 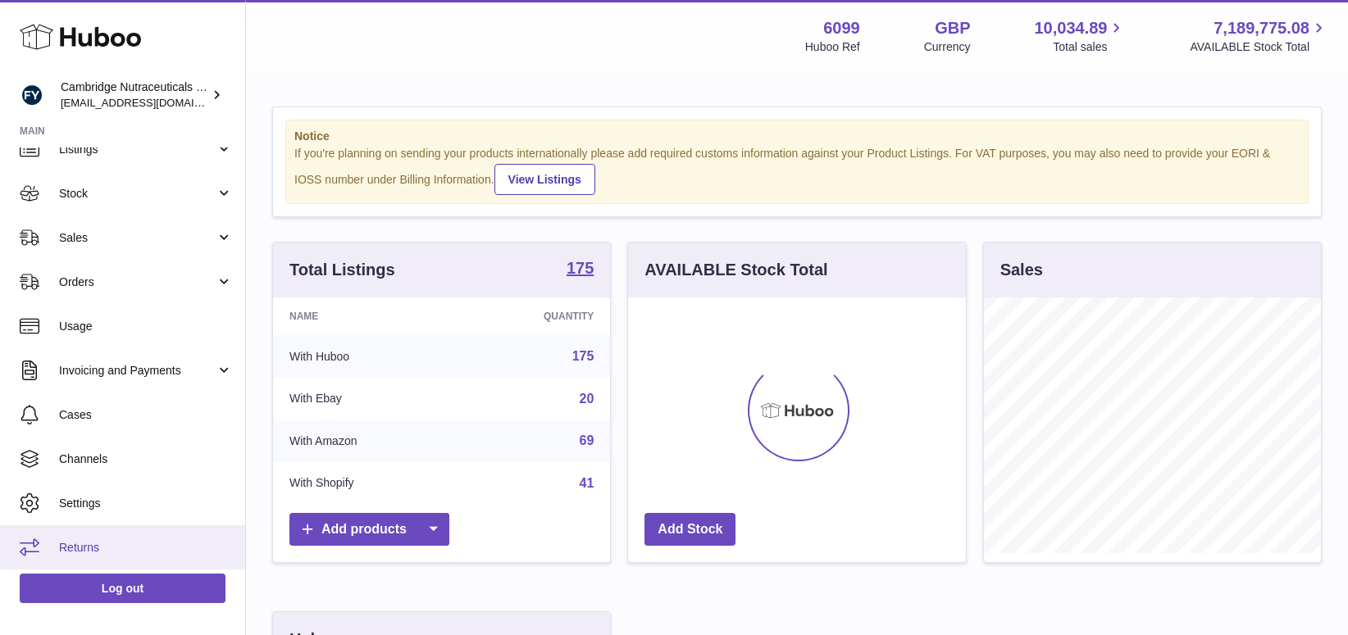 What do you see at coordinates (952, 28) in the screenshot?
I see `strong: GBP` at bounding box center [952, 28].